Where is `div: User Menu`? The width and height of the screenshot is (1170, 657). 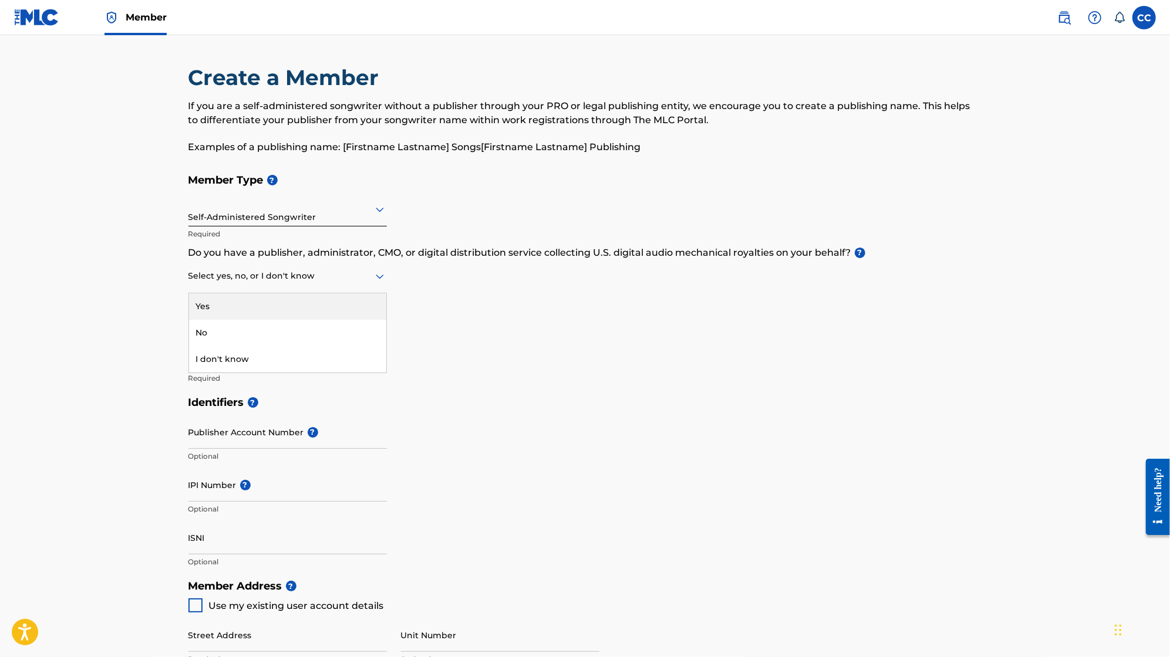 div: User Menu is located at coordinates (1144, 18).